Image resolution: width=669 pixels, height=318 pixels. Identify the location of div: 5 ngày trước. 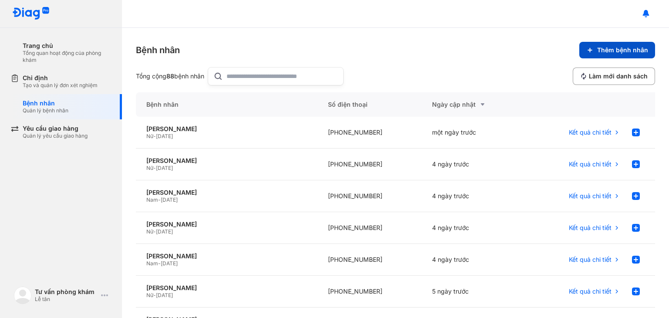
(473, 291).